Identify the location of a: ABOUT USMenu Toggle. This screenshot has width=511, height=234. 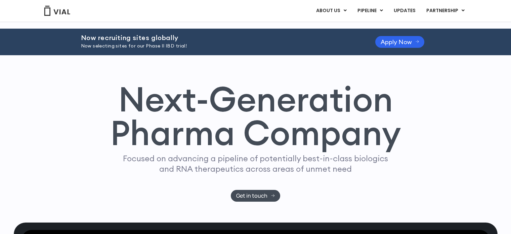
(331, 11).